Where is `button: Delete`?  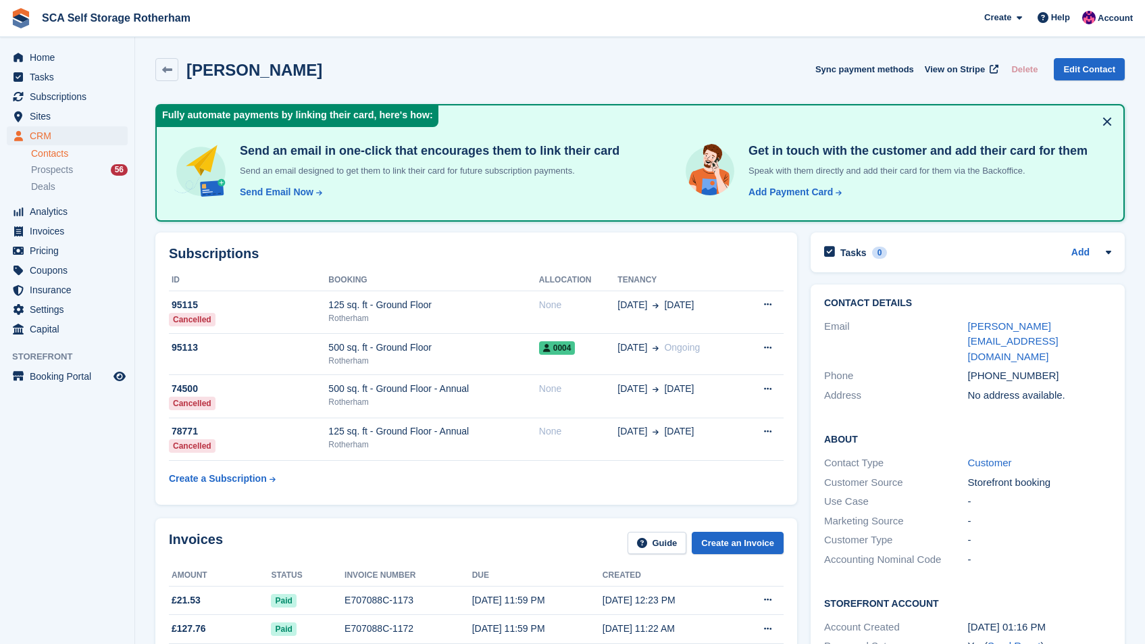
button: Delete is located at coordinates (1024, 69).